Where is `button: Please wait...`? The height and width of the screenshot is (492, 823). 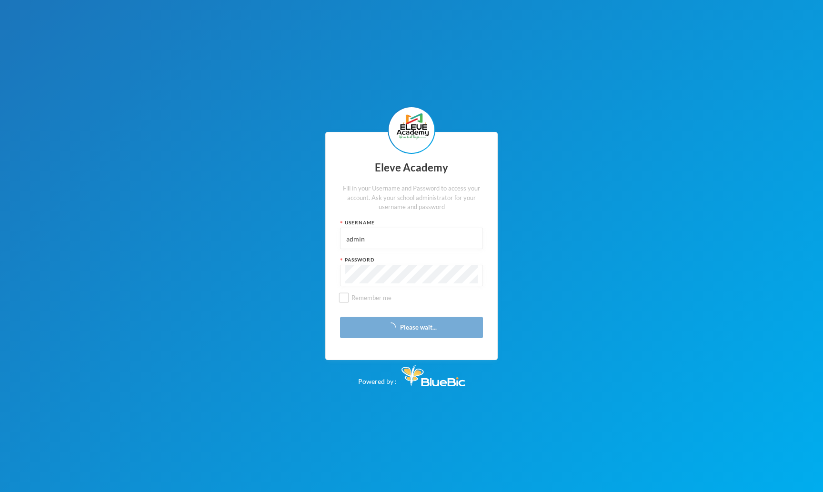 button: Please wait... is located at coordinates (411, 327).